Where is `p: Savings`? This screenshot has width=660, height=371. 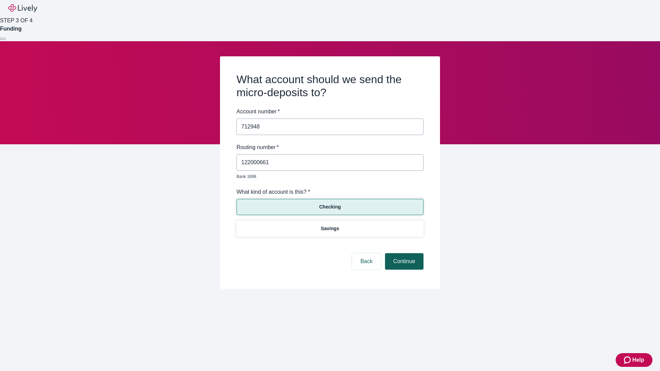 p: Savings is located at coordinates (330, 229).